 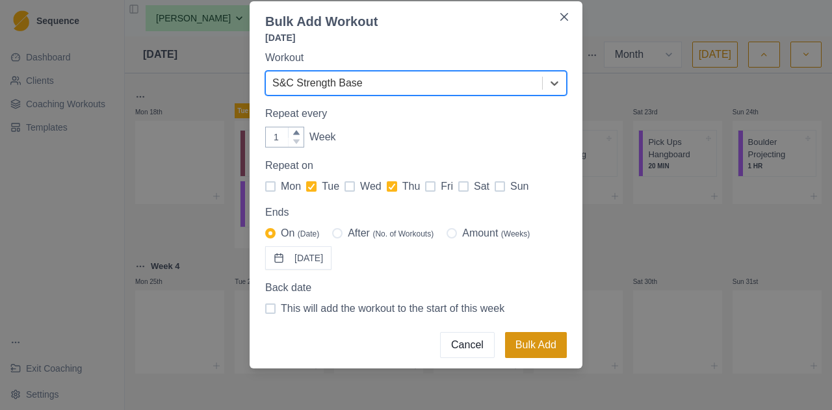 What do you see at coordinates (481, 186) in the screenshot?
I see `span: sat` at bounding box center [481, 186].